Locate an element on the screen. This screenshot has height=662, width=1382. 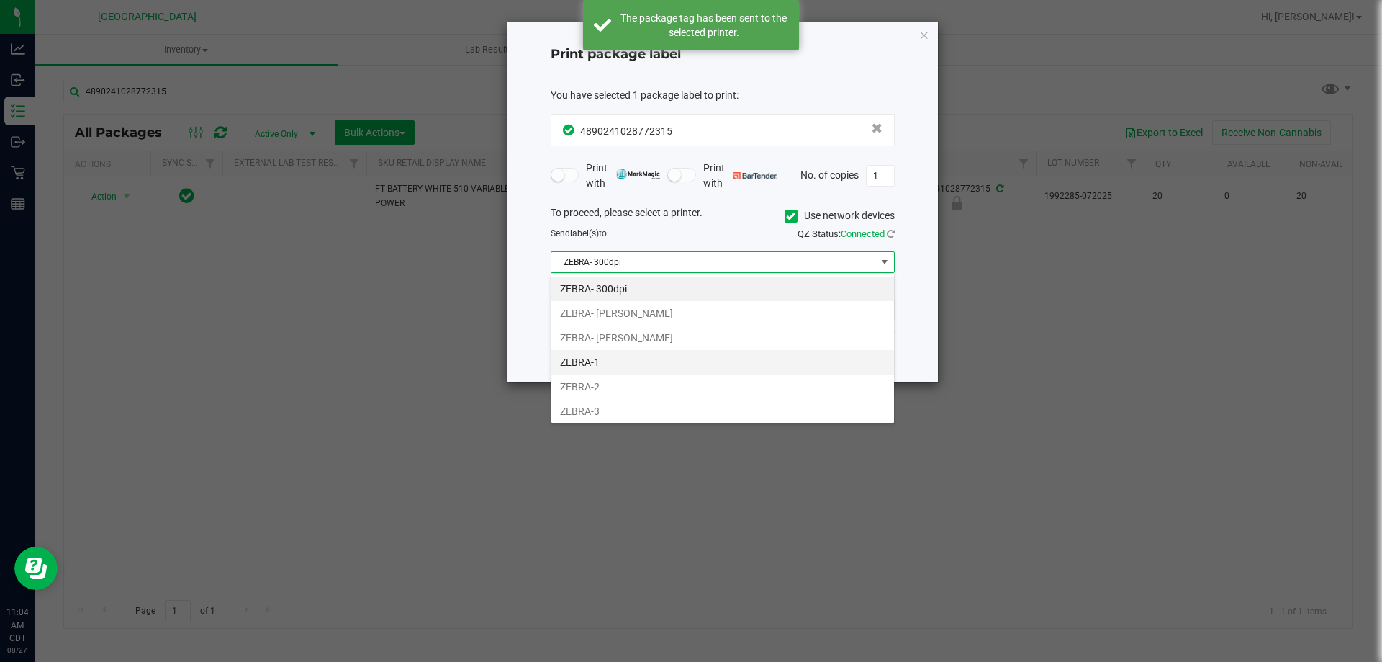
span: You have selected 1 package label to print is located at coordinates (644, 95).